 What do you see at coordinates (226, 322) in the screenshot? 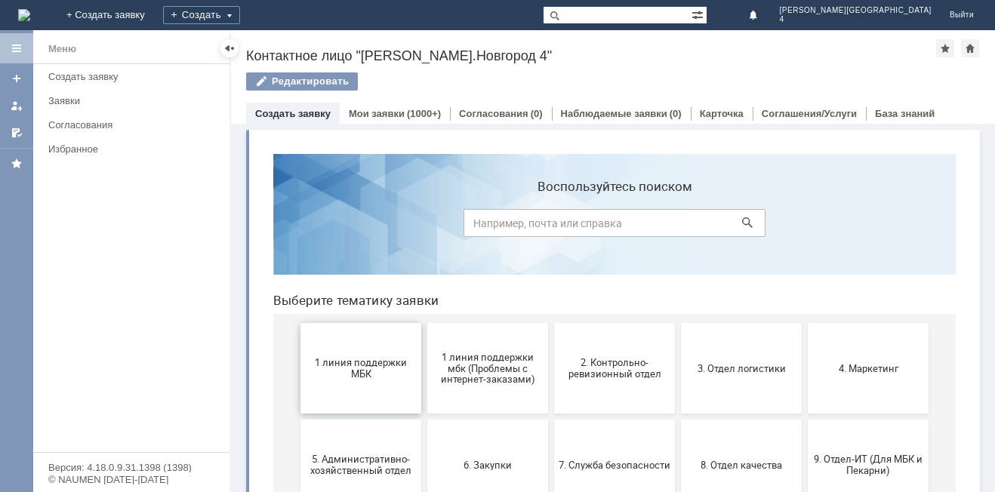
I see `span: 6. Закупки` at bounding box center [226, 322].